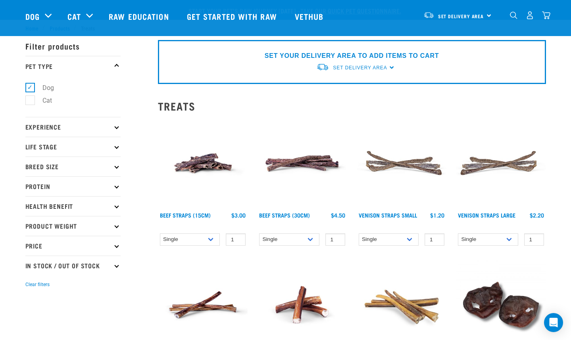  What do you see at coordinates (500, 163) in the screenshot?
I see `img: Stack of 3 Venison Straps Treats for Pets` at bounding box center [500, 163].